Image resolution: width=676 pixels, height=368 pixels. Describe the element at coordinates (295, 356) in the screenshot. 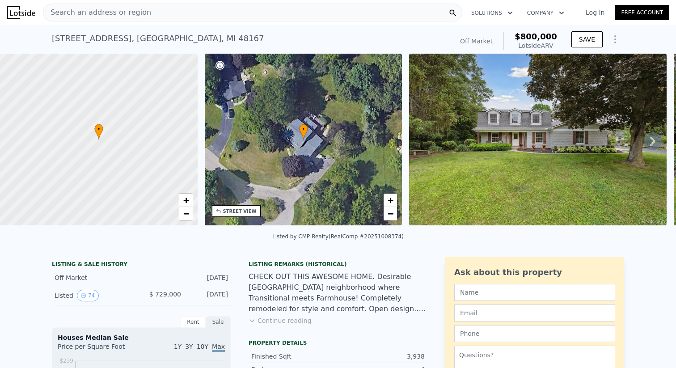

I see `div: Finished Sqft` at that location.